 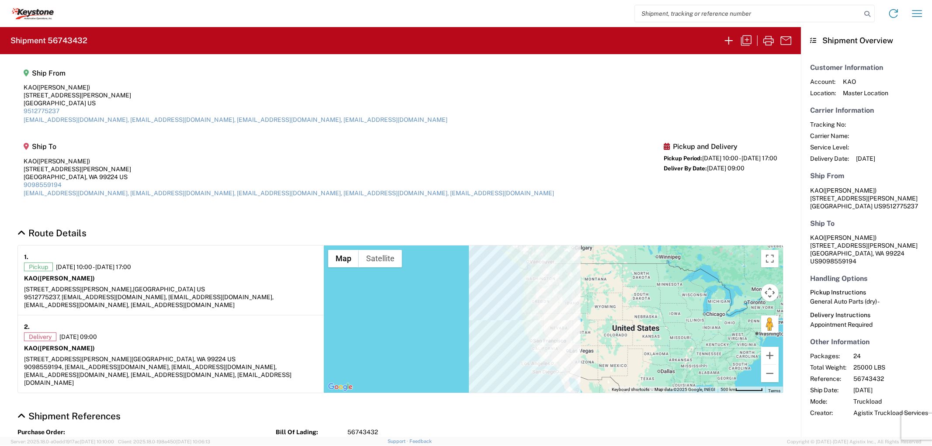 What do you see at coordinates (866, 278) in the screenshot?
I see `h5: Handling Options` at bounding box center [866, 278].